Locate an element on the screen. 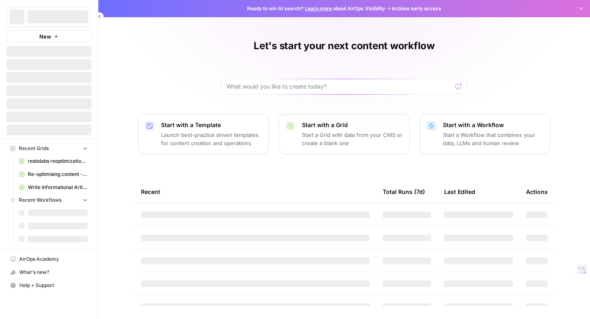  button: Recent Grids is located at coordinates (49, 148).